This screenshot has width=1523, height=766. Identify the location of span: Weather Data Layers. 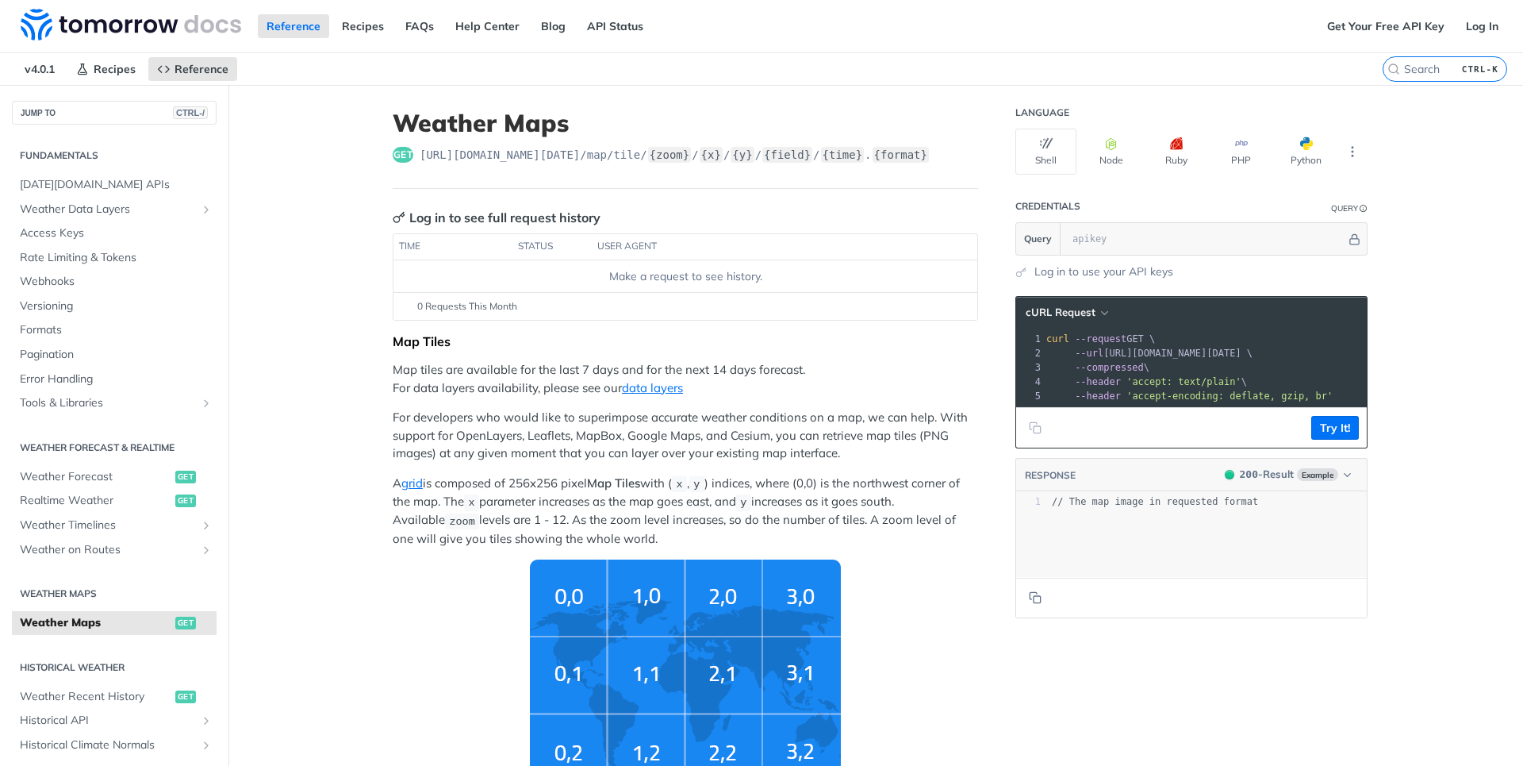
(108, 209).